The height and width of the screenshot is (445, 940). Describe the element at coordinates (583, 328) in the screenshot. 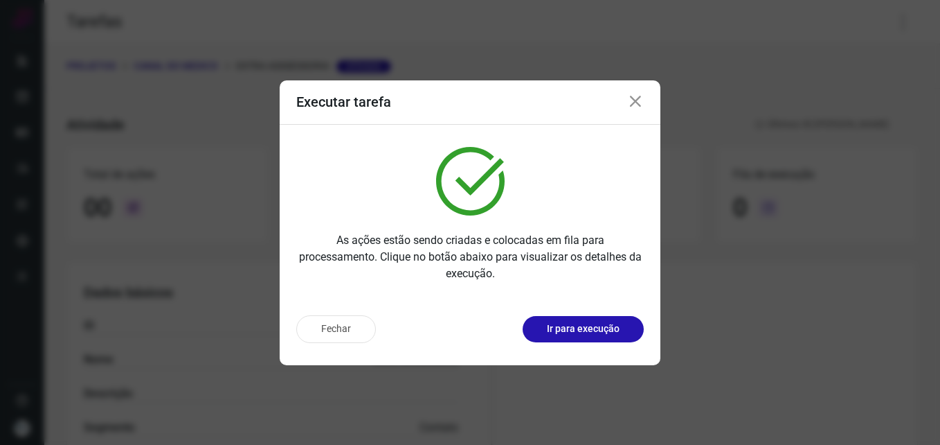

I see `p: Ir para execução` at that location.